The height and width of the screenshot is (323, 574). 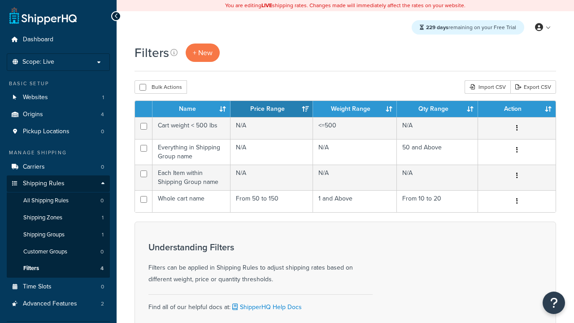 I want to click on td: Whole cart name, so click(x=191, y=201).